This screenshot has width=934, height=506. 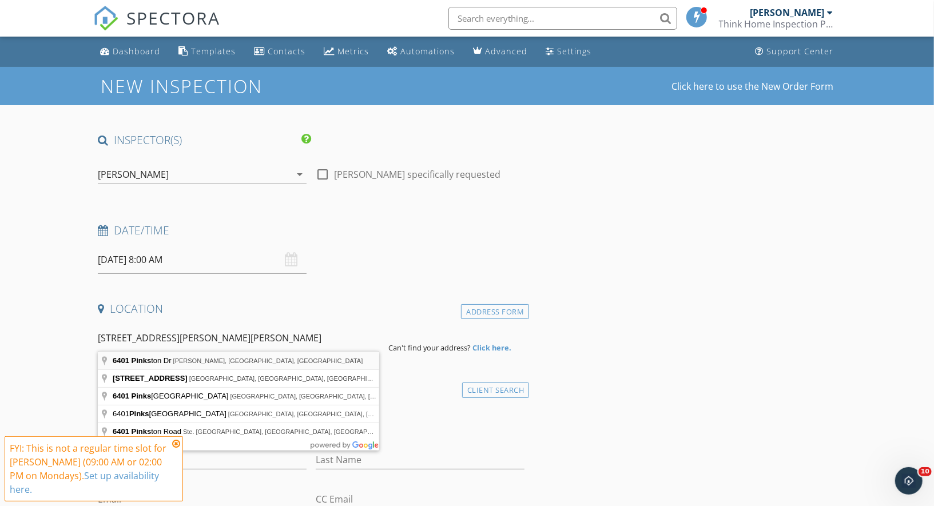 What do you see at coordinates (794, 51) in the screenshot?
I see `a: Support Center` at bounding box center [794, 51].